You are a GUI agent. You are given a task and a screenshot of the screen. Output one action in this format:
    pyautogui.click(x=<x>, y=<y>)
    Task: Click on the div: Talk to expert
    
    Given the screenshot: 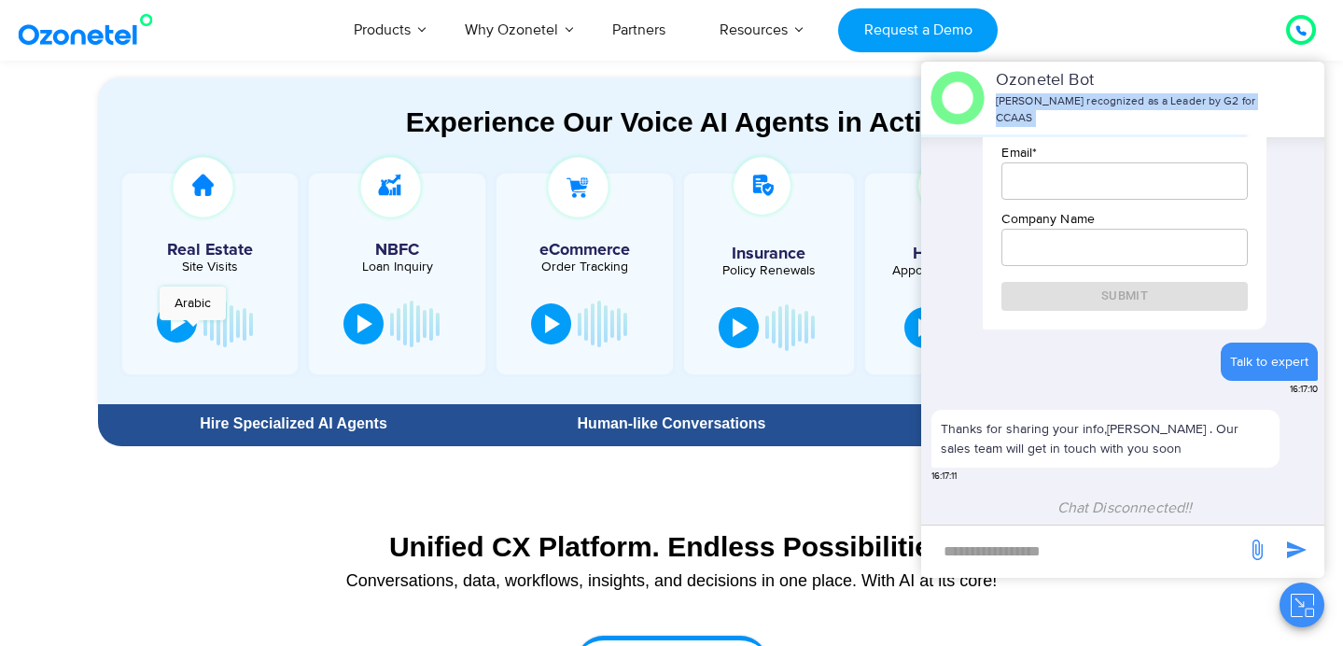 What is the action you would take?
    pyautogui.click(x=1269, y=361)
    